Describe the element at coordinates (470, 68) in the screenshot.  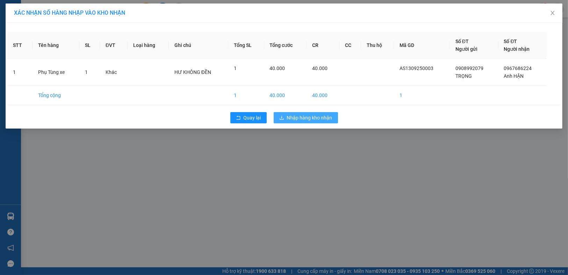
I see `span: 0908992079` at that location.